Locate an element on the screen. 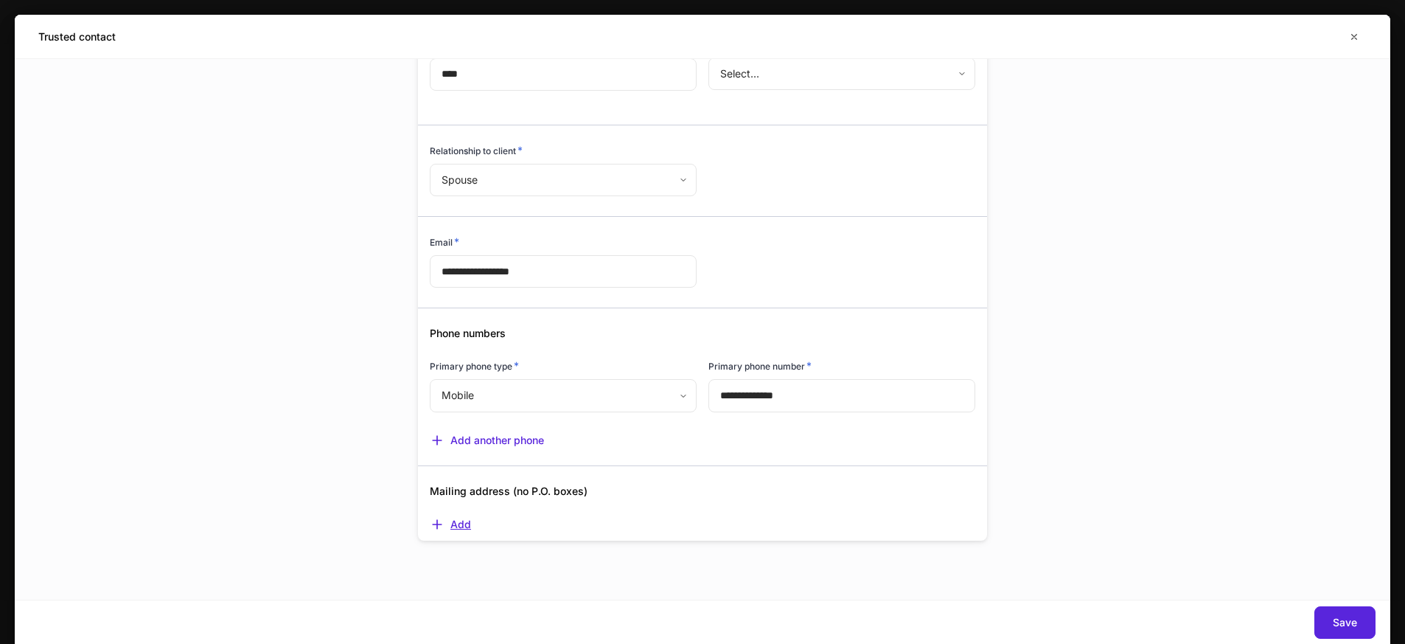  div: Phone numbers is located at coordinates (697, 324).